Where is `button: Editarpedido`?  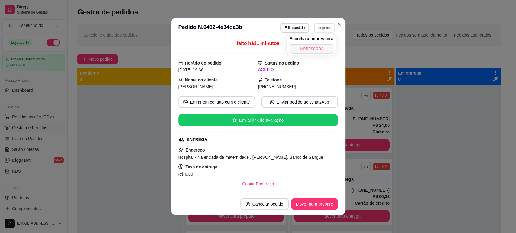
button: Editarpedido is located at coordinates (294, 28).